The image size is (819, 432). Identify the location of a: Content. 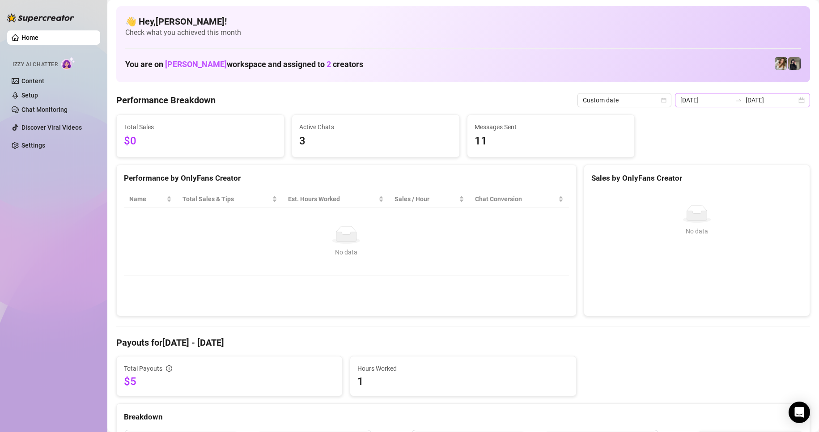
(33, 81).